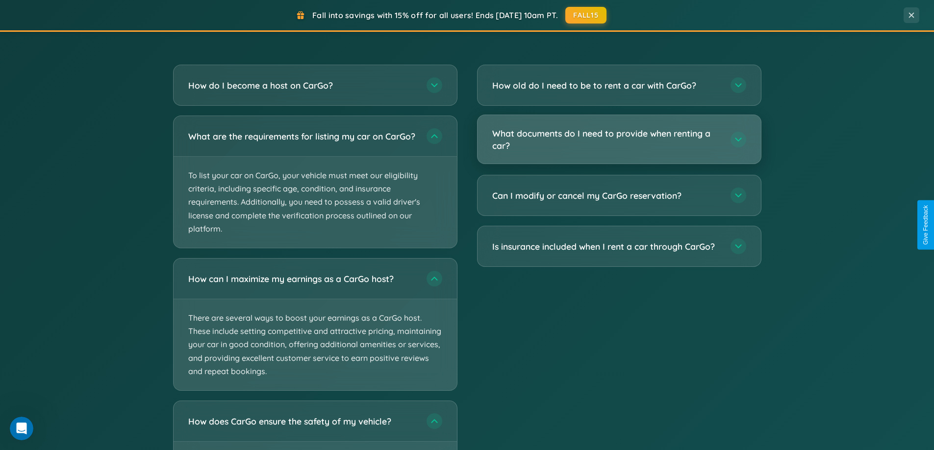 The height and width of the screenshot is (450, 934). I want to click on h3: How do I become a host on CarGo?, so click(302, 85).